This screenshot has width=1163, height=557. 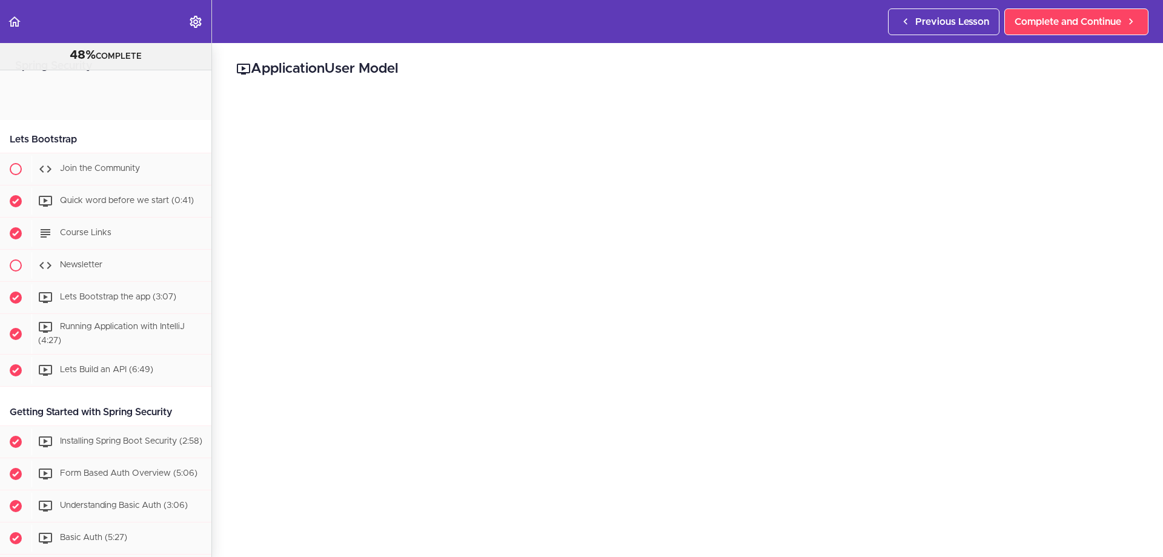 What do you see at coordinates (85, 233) in the screenshot?
I see `span: Course Links` at bounding box center [85, 233].